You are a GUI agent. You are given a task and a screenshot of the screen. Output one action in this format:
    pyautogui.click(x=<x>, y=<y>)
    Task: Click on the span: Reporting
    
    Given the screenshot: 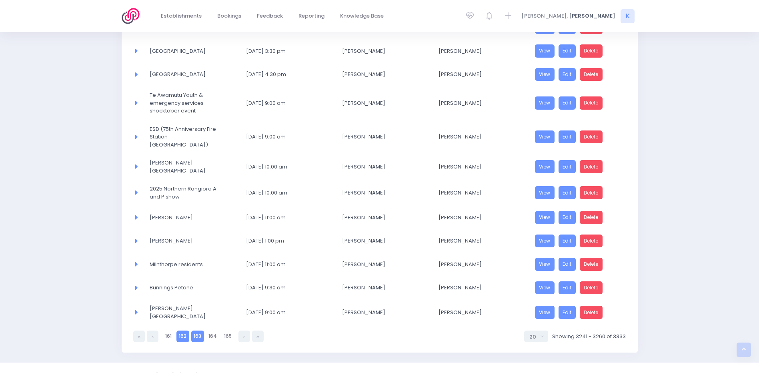 What is the action you would take?
    pyautogui.click(x=311, y=16)
    